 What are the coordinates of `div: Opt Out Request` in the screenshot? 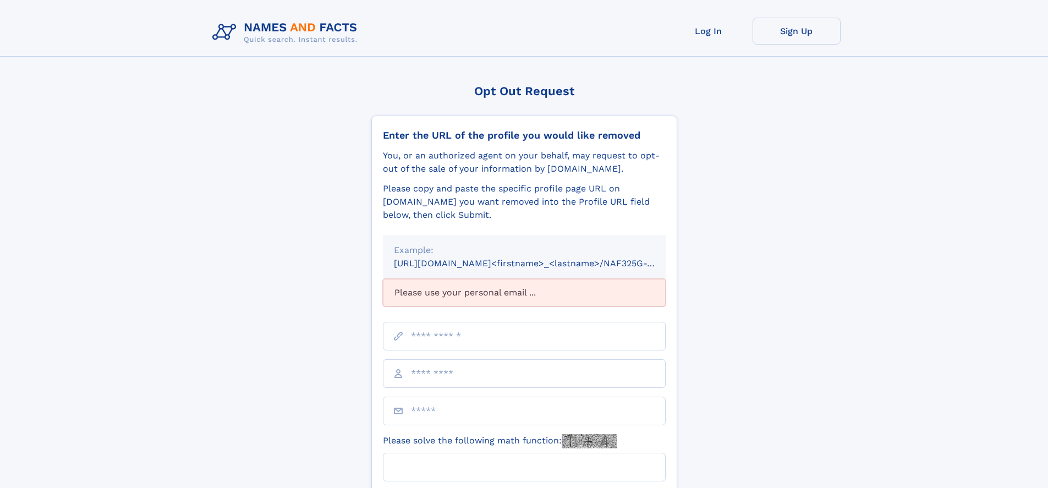 It's located at (524, 91).